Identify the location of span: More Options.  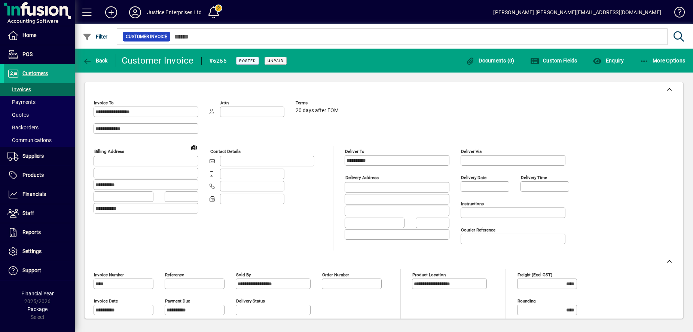
(662, 61).